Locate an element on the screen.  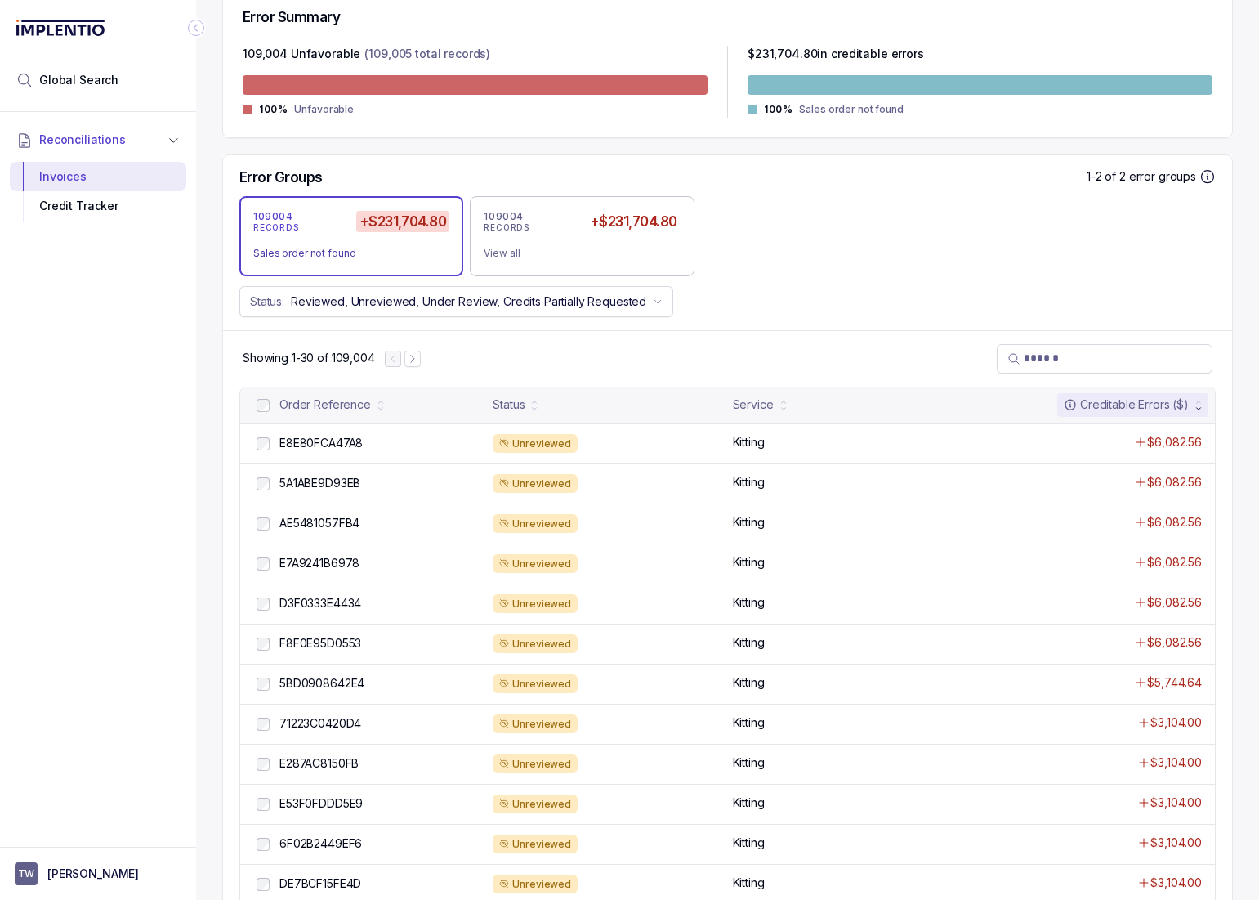
span: User initials is located at coordinates (26, 873).